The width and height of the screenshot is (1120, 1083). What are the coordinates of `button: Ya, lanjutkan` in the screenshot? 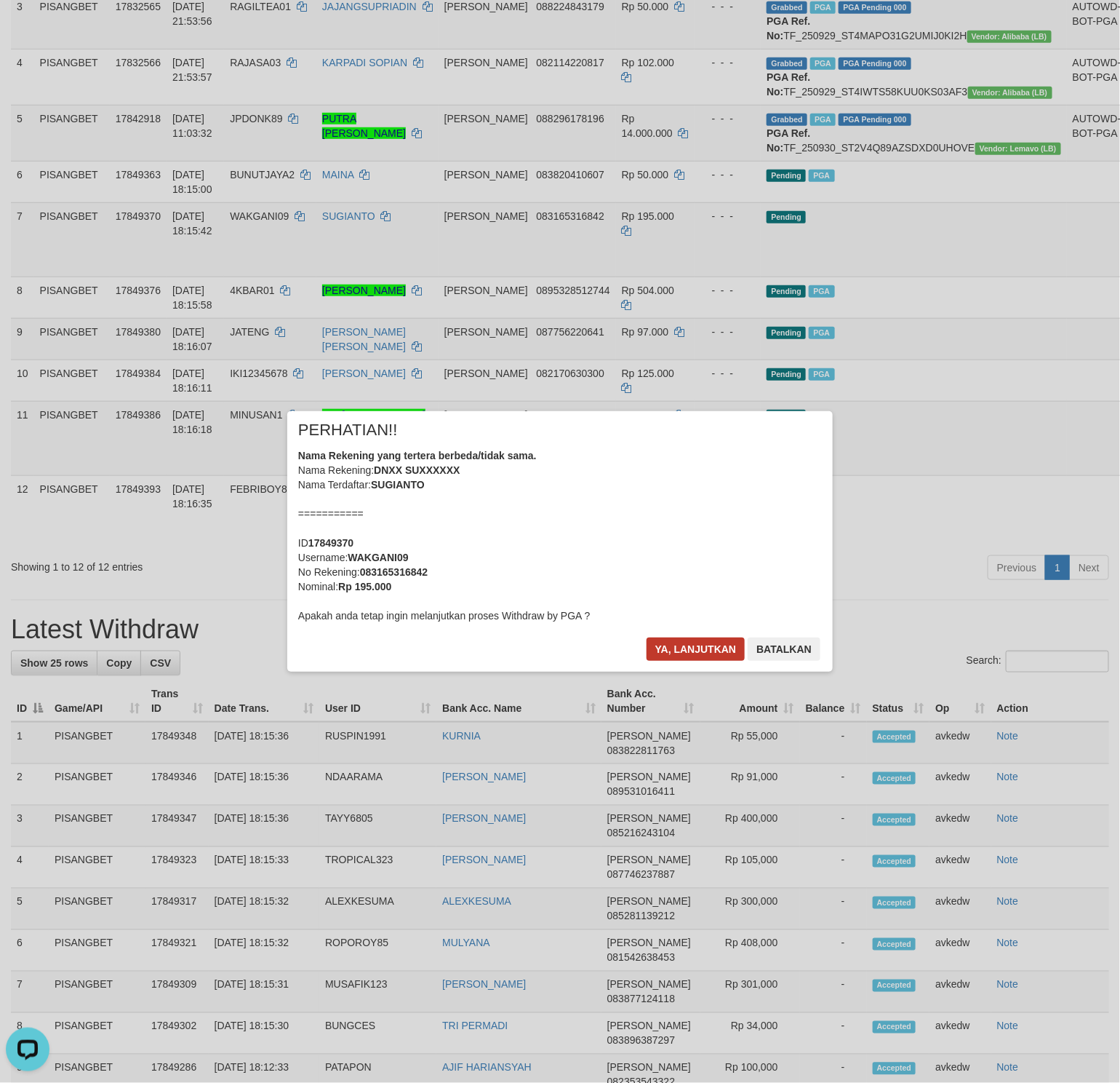 It's located at (696, 649).